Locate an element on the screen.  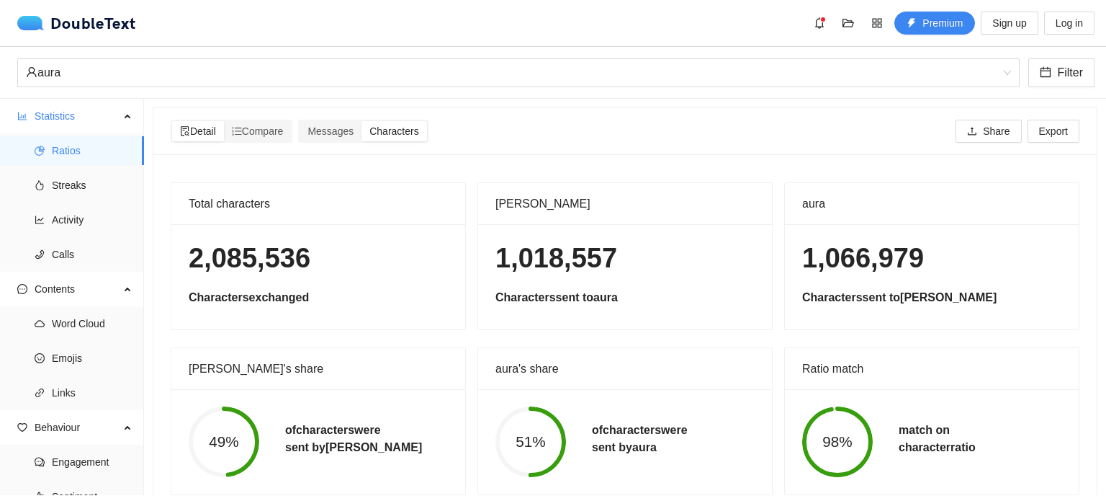
span: Engagement is located at coordinates (92, 462).